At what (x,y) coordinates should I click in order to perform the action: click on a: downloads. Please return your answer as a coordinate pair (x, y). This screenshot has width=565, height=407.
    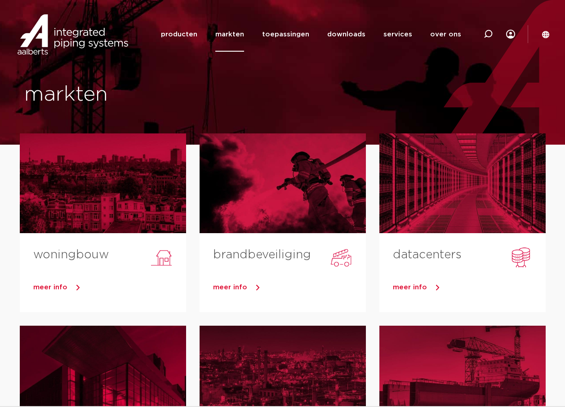
    Looking at the image, I should click on (346, 34).